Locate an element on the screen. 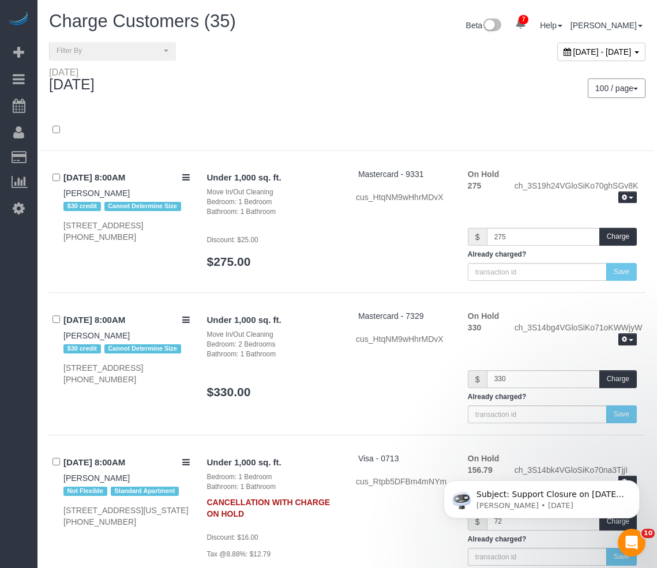 Image resolution: width=657 pixels, height=568 pixels. button: Filter By is located at coordinates (113, 51).